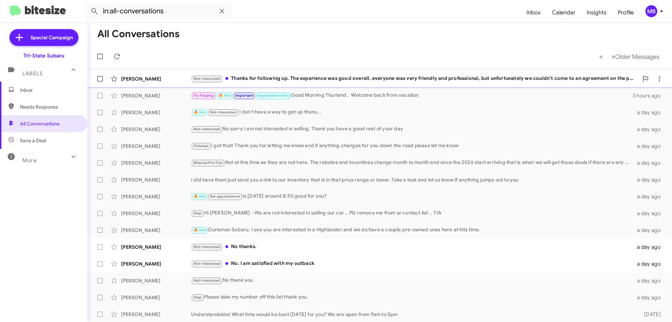 The width and height of the screenshot is (672, 322). Describe the element at coordinates (412, 146) in the screenshot. I see `div: I get that! Thank you for letting me know and if anything changes for you down the road please le...` at that location.